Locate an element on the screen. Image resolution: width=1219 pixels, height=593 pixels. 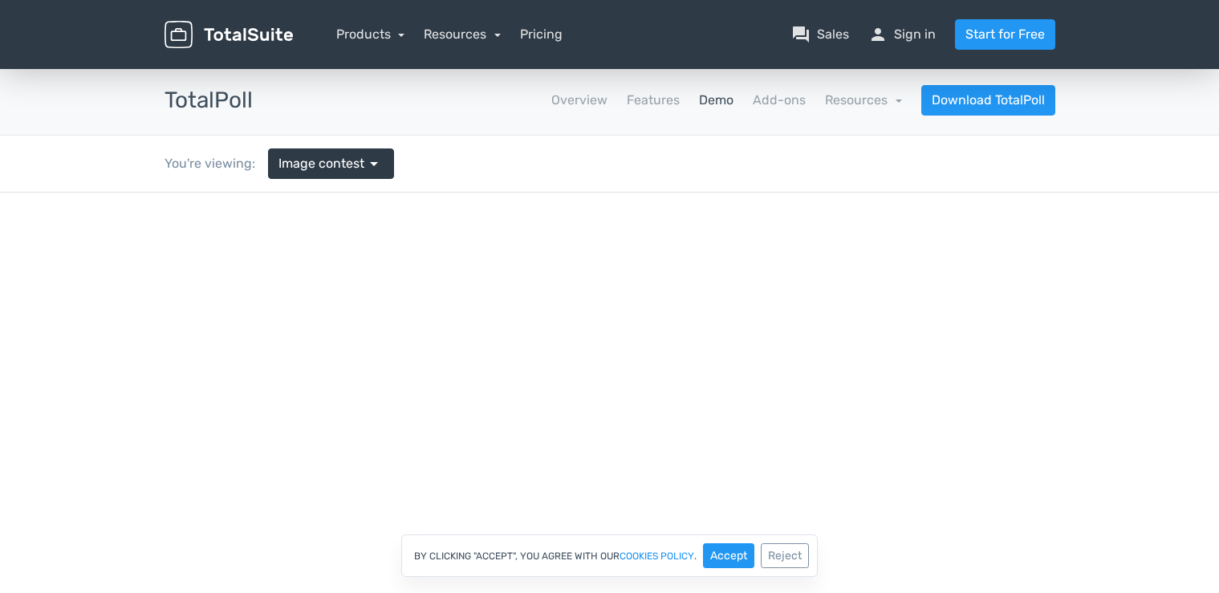
a: Download TotalPoll is located at coordinates (988, 100).